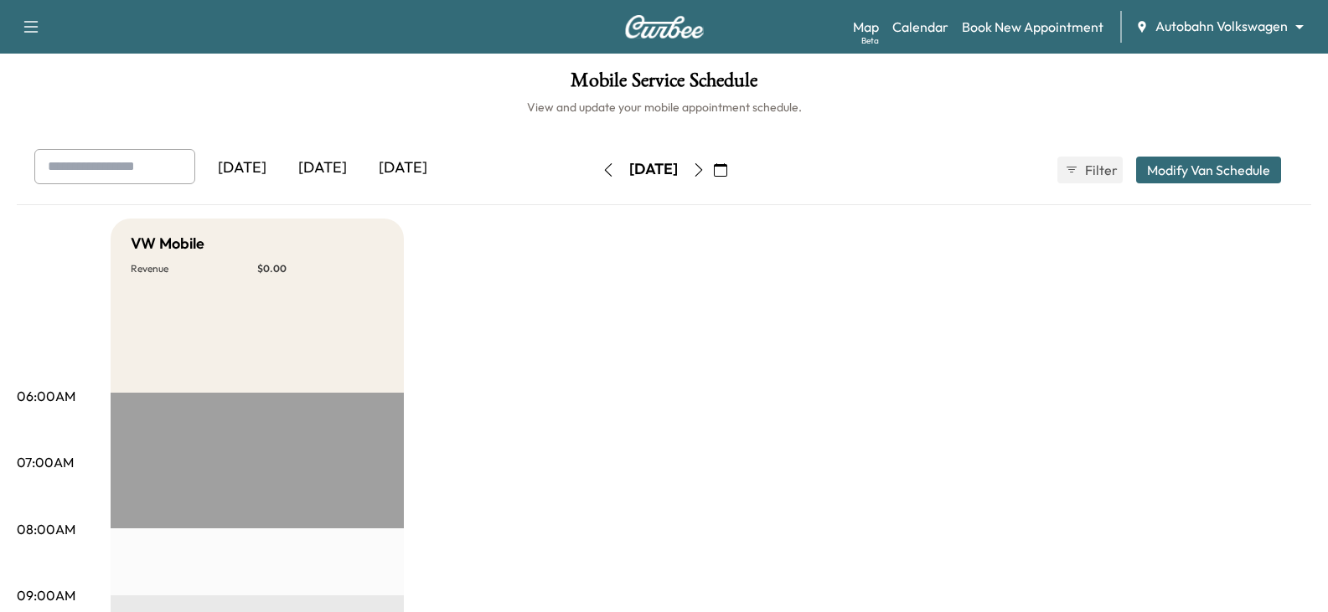 The image size is (1328, 612). Describe the element at coordinates (1032, 27) in the screenshot. I see `a: Book New Appointment` at that location.